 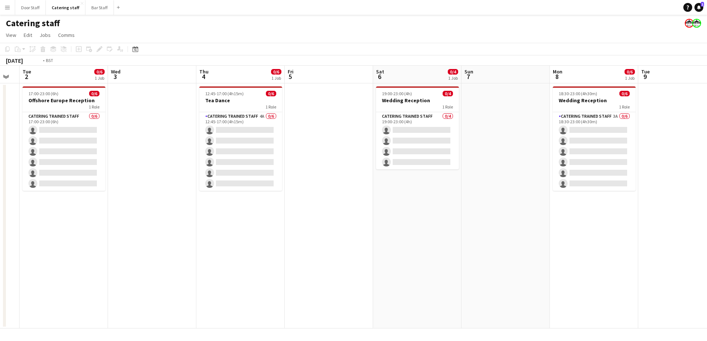 What do you see at coordinates (28, 35) in the screenshot?
I see `span: Edit` at bounding box center [28, 35].